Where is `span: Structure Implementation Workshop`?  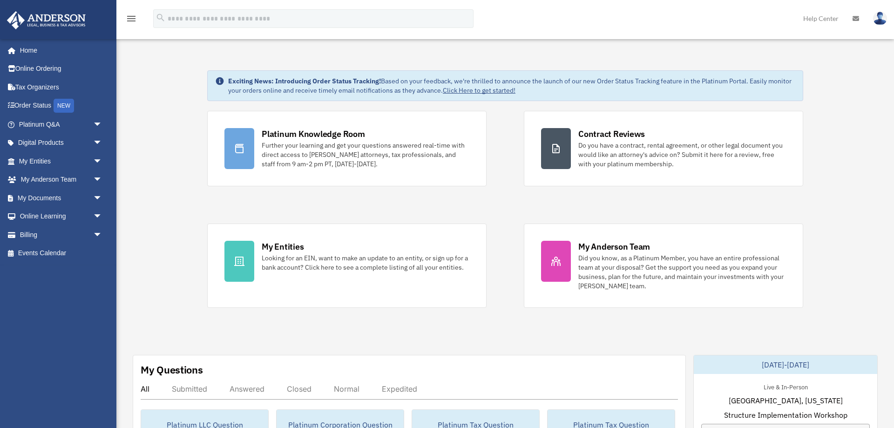
span: Structure Implementation Workshop is located at coordinates (786, 415).